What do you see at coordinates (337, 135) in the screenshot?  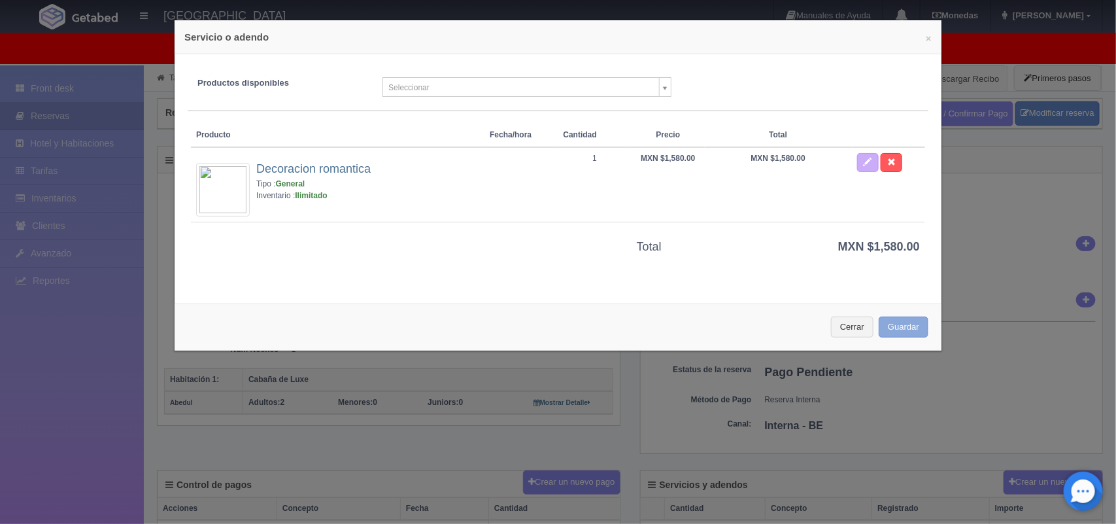 I see `th: Producto` at bounding box center [337, 135].